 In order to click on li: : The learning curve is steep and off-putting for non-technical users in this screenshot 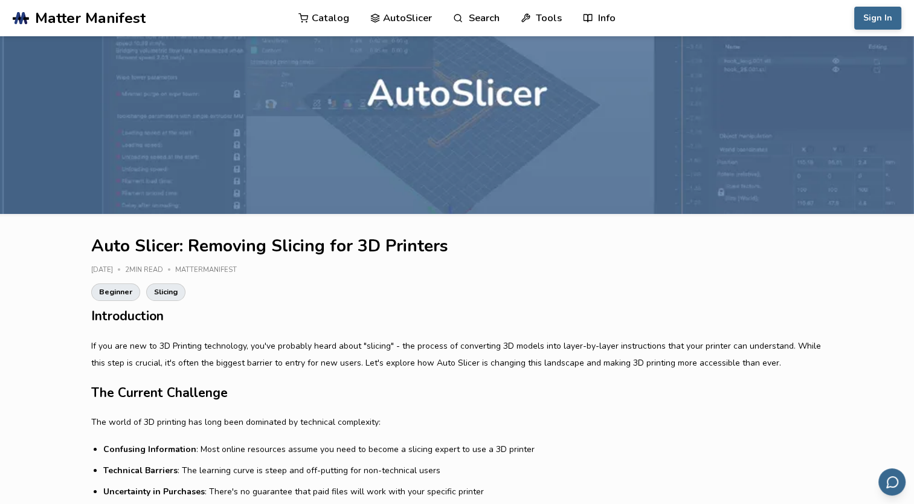, I will do `click(462, 470)`.